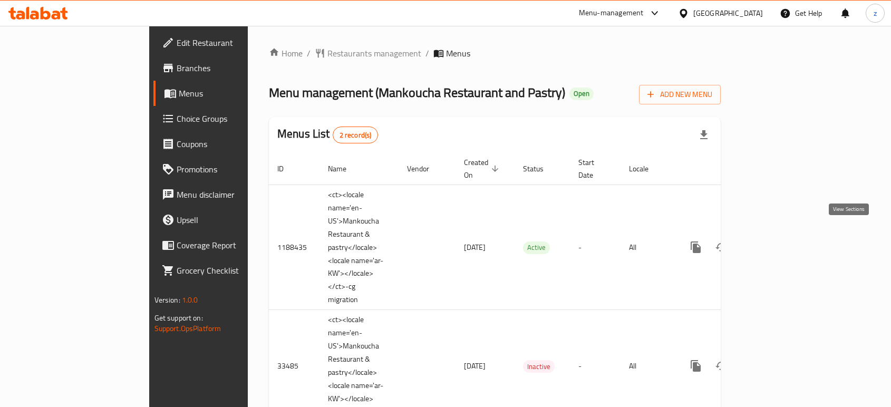 This screenshot has width=891, height=407. I want to click on h2: Menus List, so click(328, 134).